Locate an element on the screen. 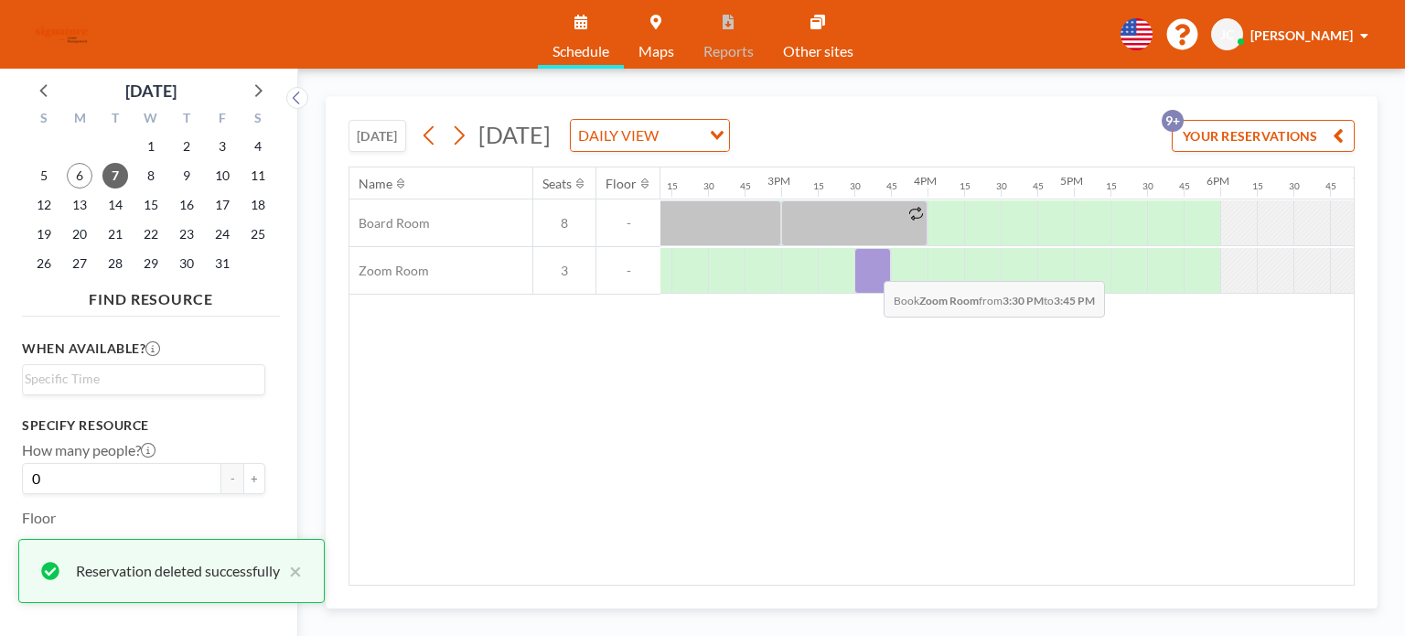 The image size is (1405, 636). span: Monday, October 20, 2025 is located at coordinates (80, 234).